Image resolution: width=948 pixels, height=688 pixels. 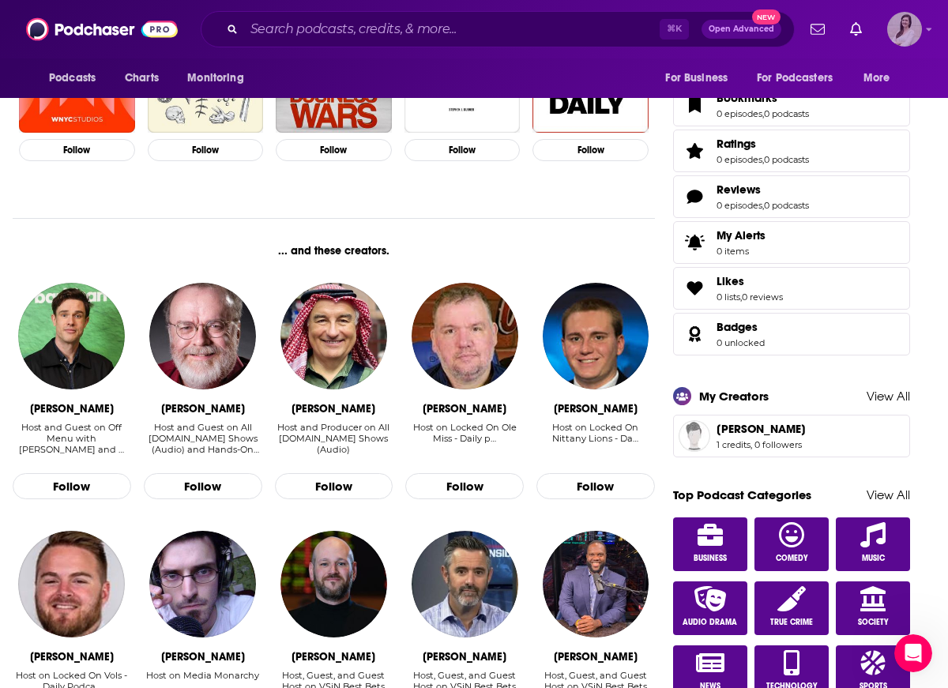 What do you see at coordinates (762, 190) in the screenshot?
I see `a: Reviews` at bounding box center [762, 190].